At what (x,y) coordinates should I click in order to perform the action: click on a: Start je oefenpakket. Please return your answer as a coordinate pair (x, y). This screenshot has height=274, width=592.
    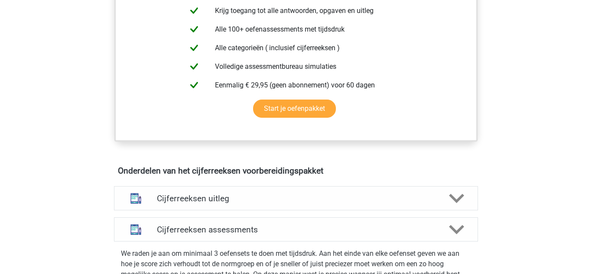
    Looking at the image, I should click on (294, 109).